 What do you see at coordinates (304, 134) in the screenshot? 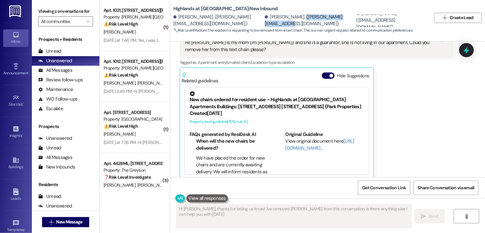
I see `b: Original Guideline` at bounding box center [304, 134].